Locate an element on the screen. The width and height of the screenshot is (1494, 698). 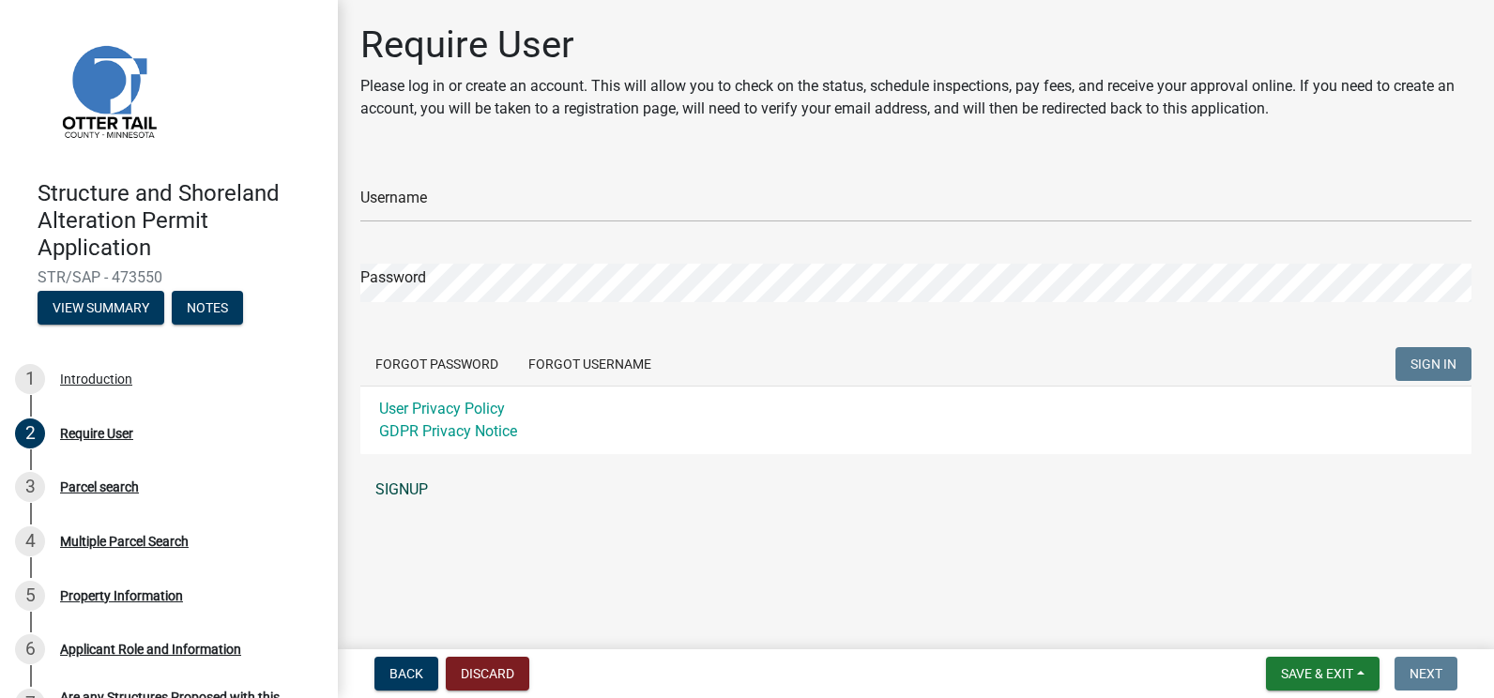
div: 4 is located at coordinates (30, 542).